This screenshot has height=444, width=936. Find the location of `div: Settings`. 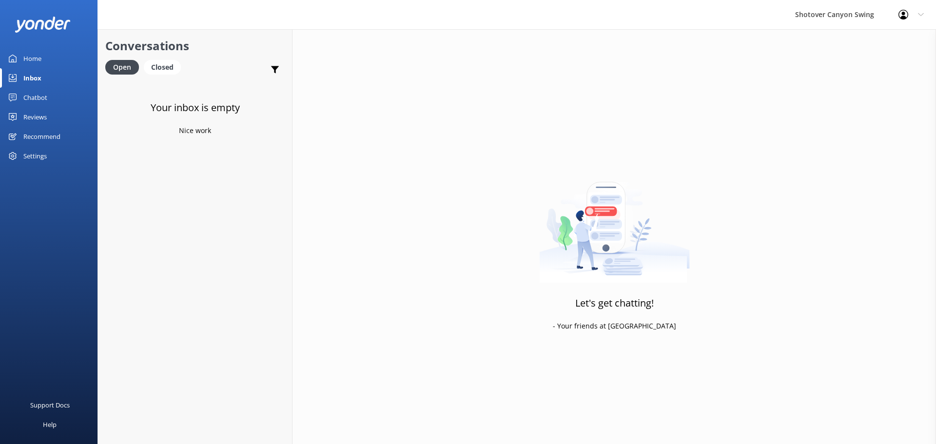

div: Settings is located at coordinates (35, 156).